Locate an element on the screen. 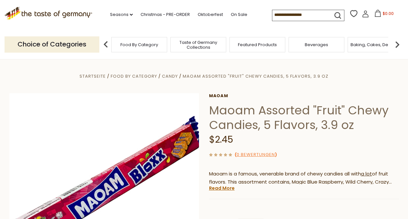  a: Candy is located at coordinates (170, 76).